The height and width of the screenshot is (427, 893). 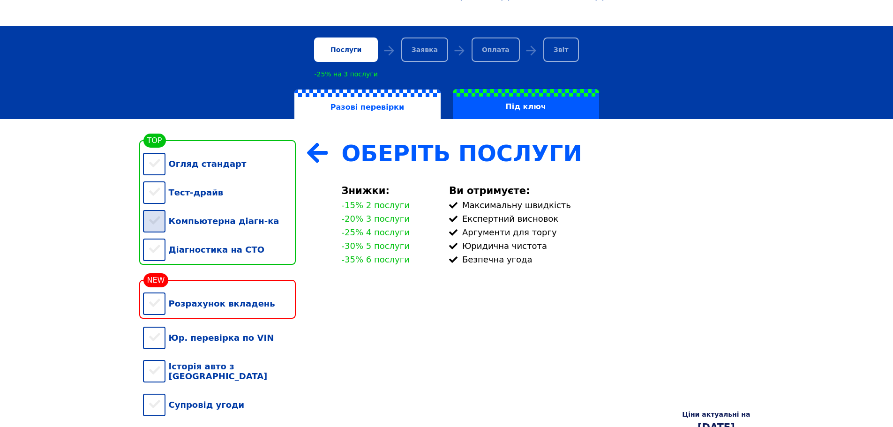 I want to click on div: Ви отримуєте:, so click(x=600, y=191).